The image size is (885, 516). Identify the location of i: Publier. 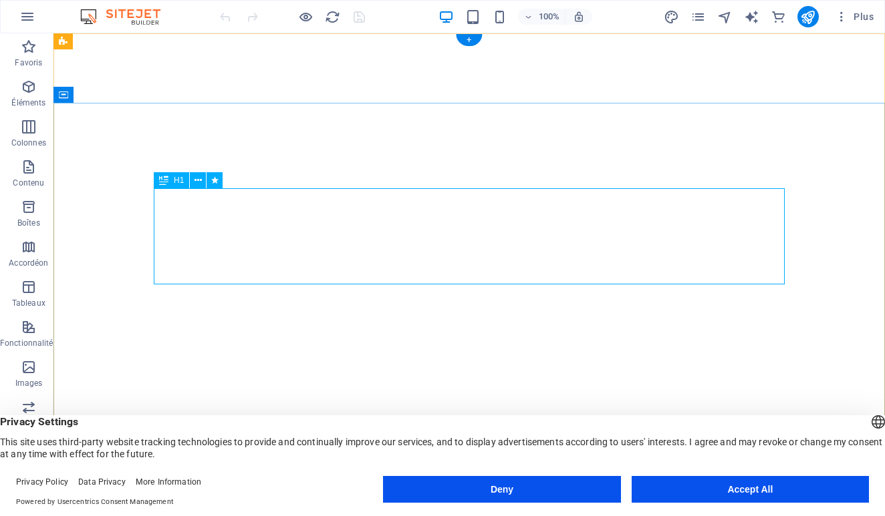
(807, 17).